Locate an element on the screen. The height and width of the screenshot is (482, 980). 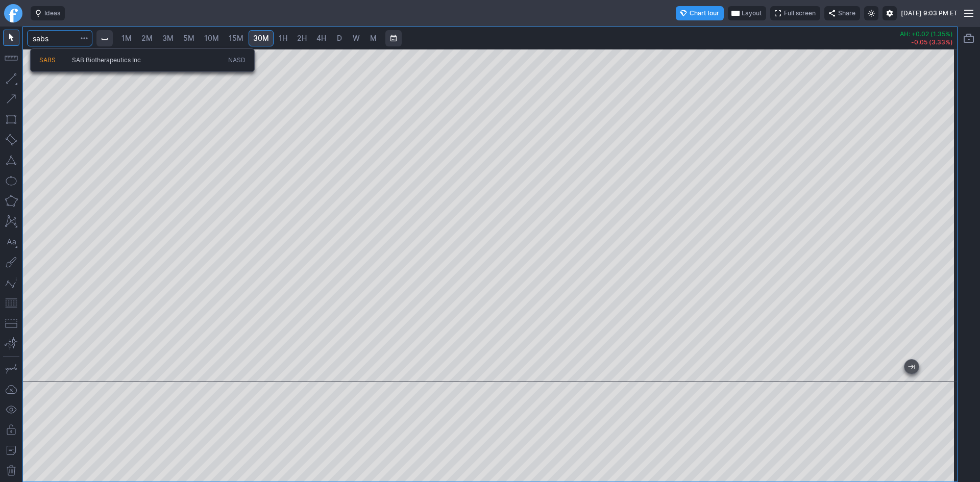
button: Text is located at coordinates (11, 242).